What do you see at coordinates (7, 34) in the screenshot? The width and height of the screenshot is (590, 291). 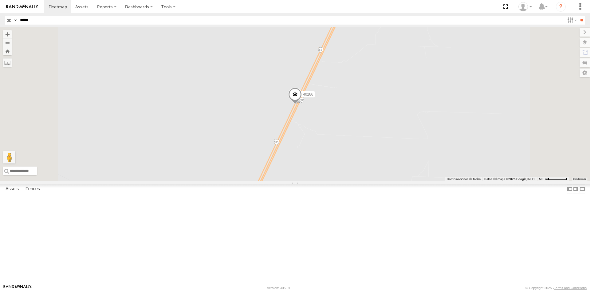 I see `button: Zoom in` at bounding box center [7, 34].